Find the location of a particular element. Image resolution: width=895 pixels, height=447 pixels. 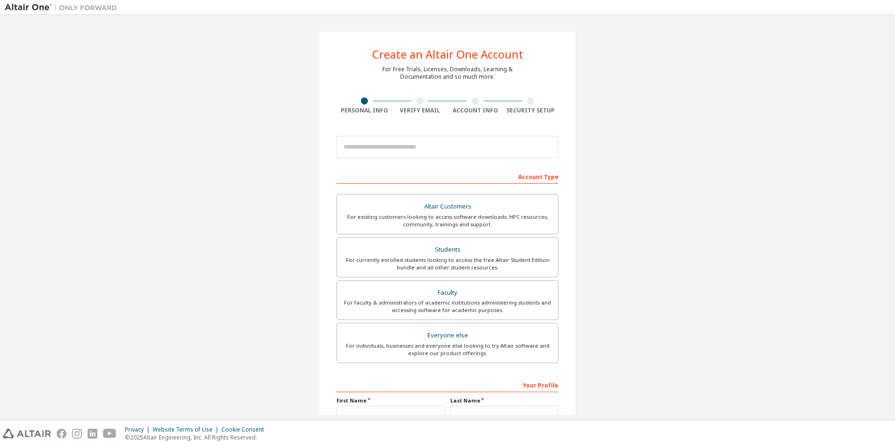

div: For existing customers looking to access software downloads, HPC resources, community, trainings ... is located at coordinates (448, 220).